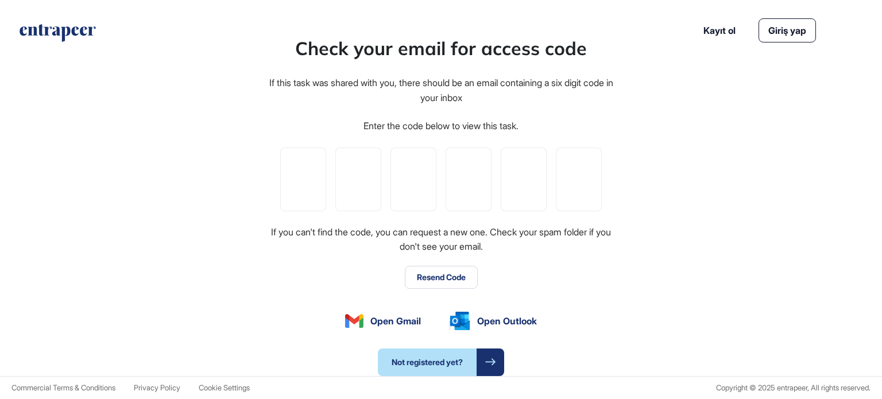 This screenshot has width=882, height=399. Describe the element at coordinates (57, 35) in the screenshot. I see `a: entrapeer-logo` at that location.